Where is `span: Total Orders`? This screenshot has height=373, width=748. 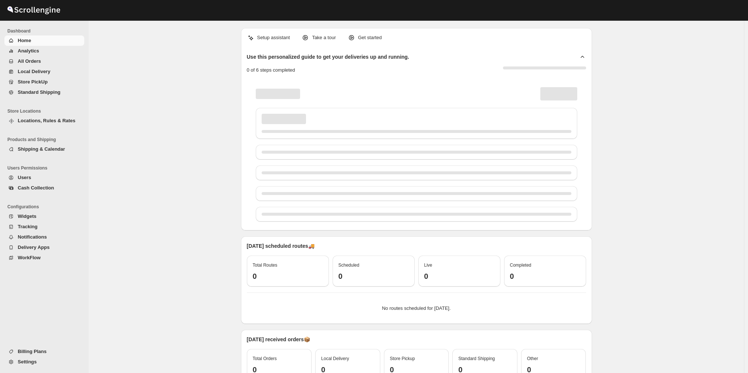
span: Total Orders is located at coordinates (265, 359).